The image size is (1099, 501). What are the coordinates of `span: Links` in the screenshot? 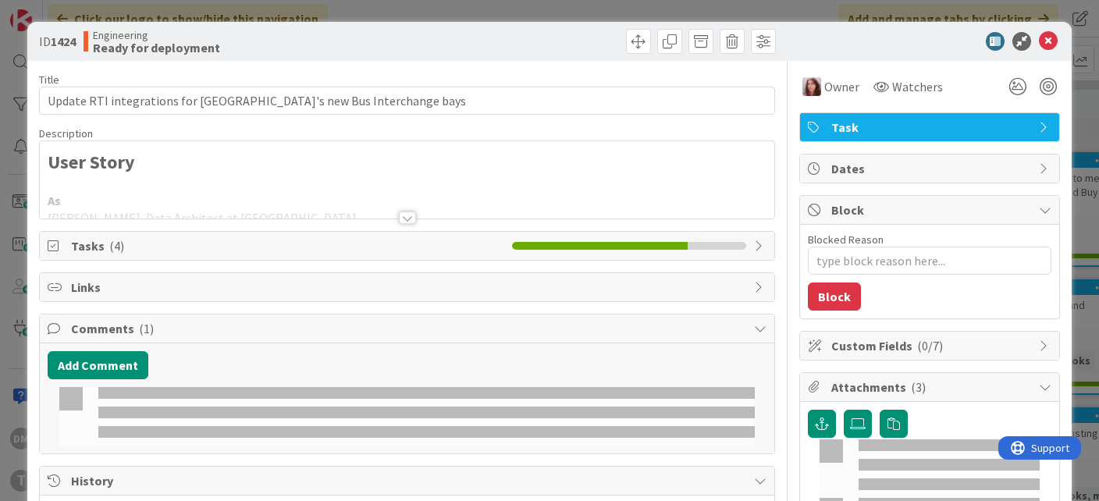 It's located at (408, 287).